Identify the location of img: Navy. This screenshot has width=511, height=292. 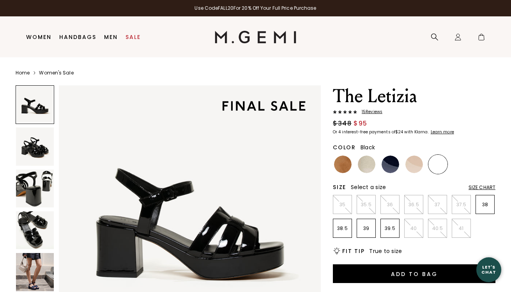
(391, 164).